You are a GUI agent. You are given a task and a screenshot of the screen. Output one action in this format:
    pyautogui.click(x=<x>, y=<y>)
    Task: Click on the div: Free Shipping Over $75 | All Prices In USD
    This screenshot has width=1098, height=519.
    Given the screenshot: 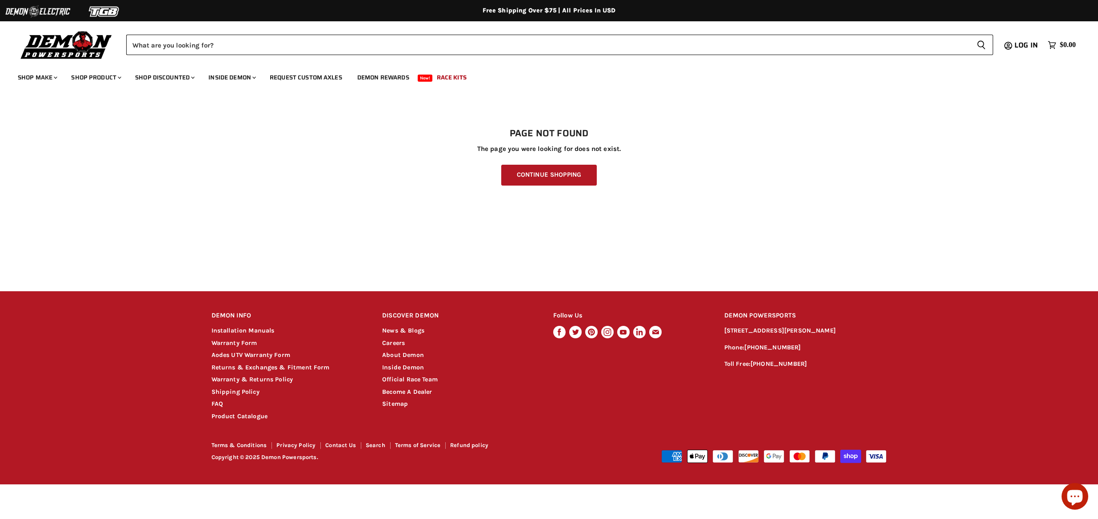 What is the action you would take?
    pyautogui.click(x=549, y=11)
    